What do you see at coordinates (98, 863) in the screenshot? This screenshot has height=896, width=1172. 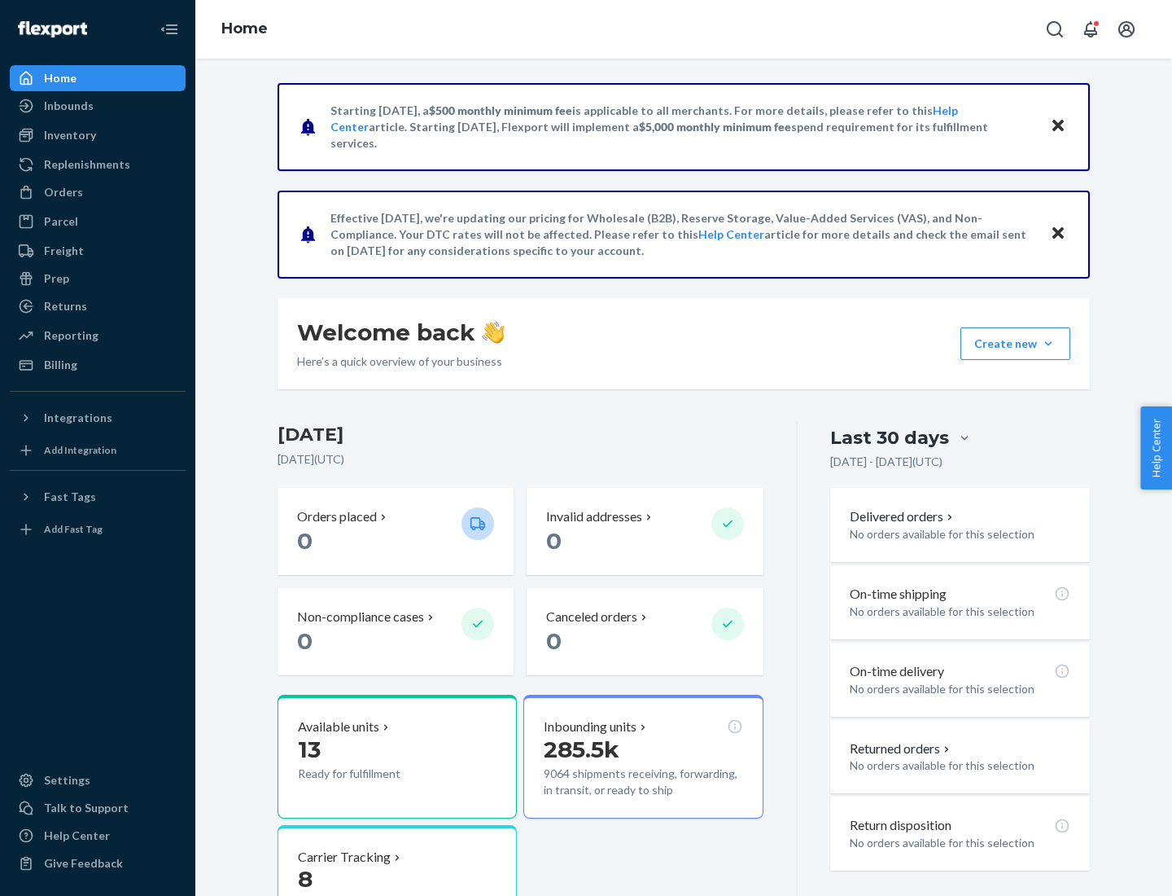 I see `button: Give Feedback` at bounding box center [98, 863].